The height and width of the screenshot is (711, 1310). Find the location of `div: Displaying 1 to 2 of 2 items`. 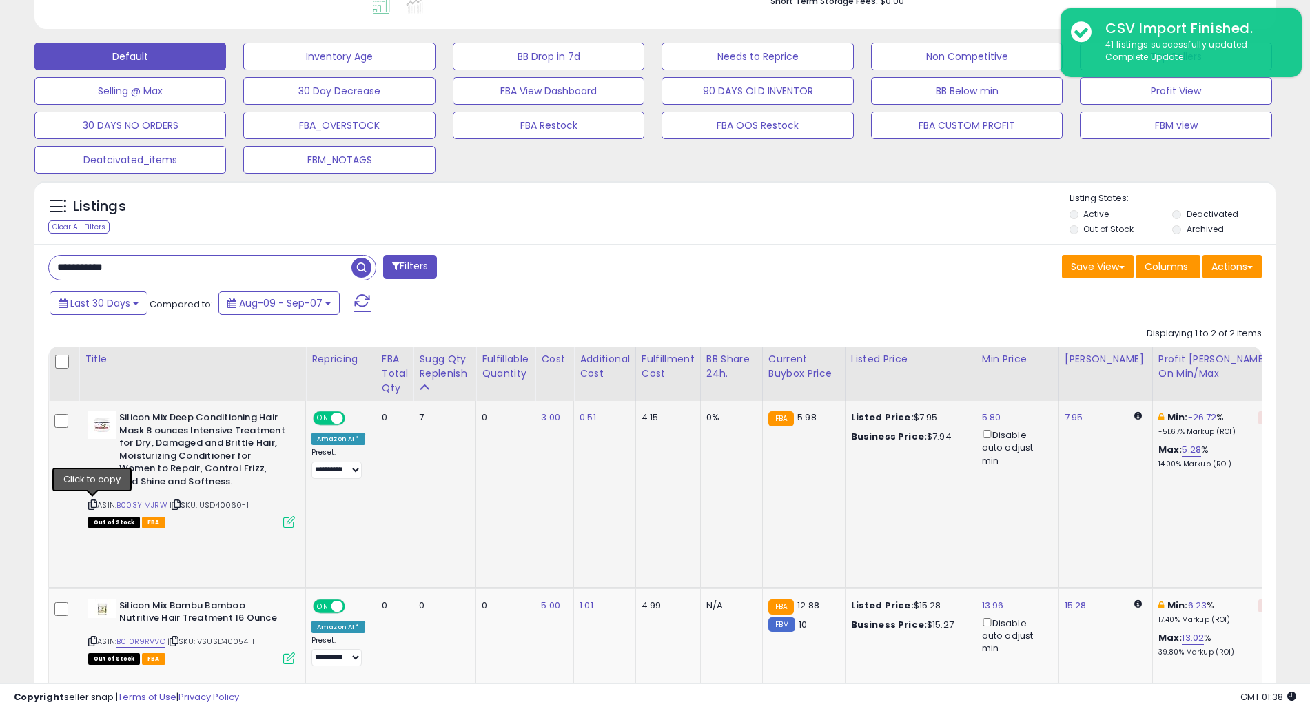

div: Displaying 1 to 2 of 2 items is located at coordinates (1204, 333).